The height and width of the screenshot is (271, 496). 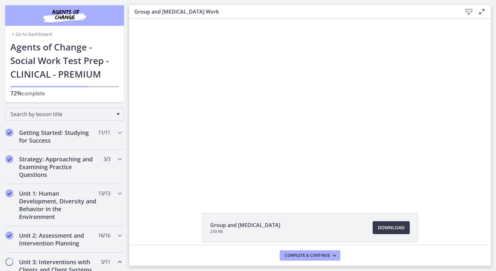 I want to click on a: Go to Dashboard, so click(x=31, y=34).